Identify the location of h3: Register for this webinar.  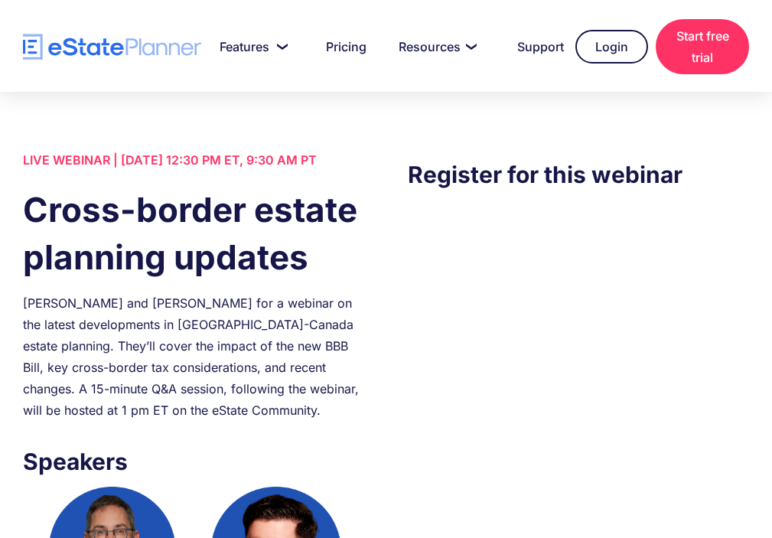
(578, 174).